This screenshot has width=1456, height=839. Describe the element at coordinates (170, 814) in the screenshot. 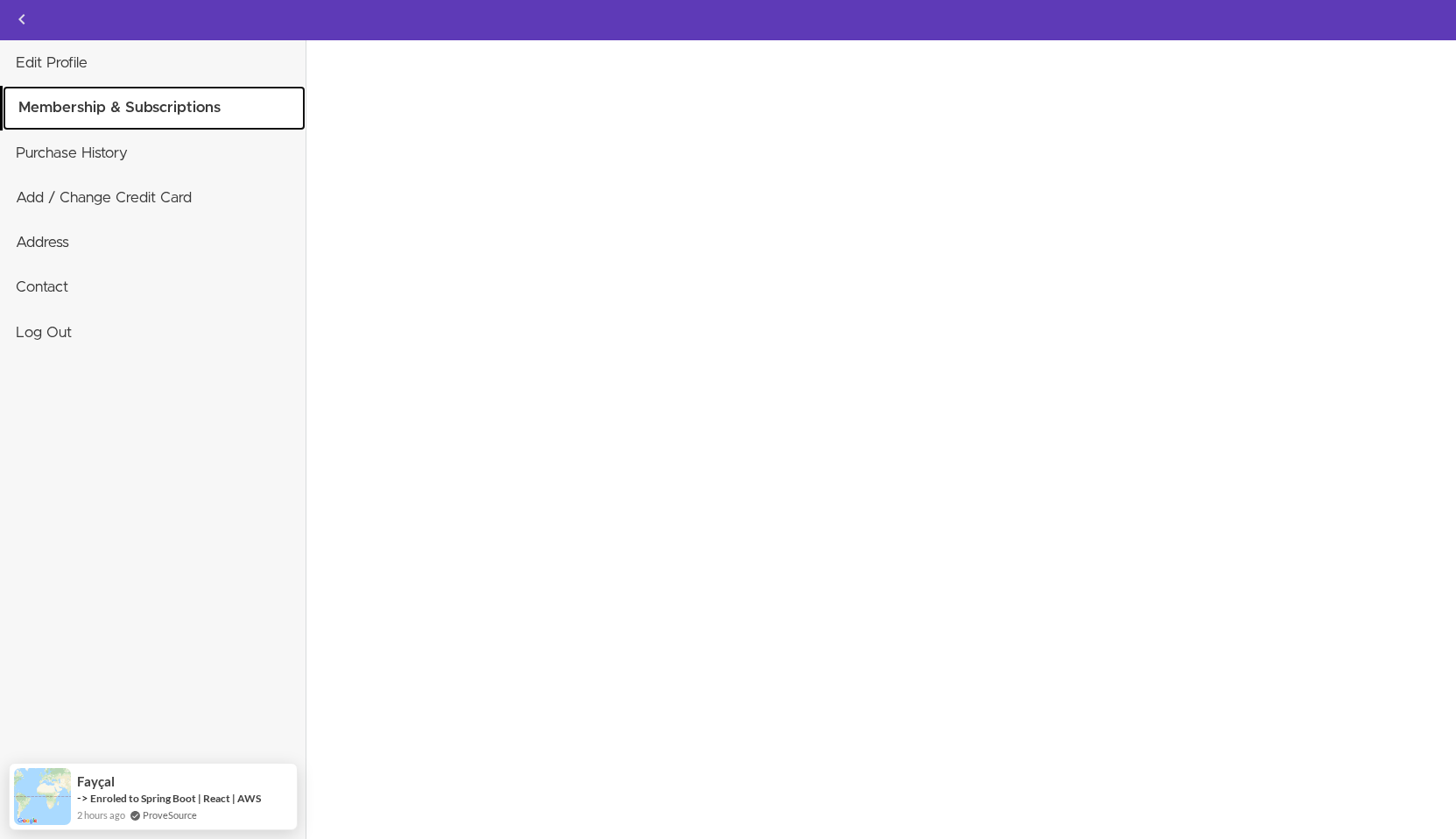

I see `a: ProveSource` at that location.